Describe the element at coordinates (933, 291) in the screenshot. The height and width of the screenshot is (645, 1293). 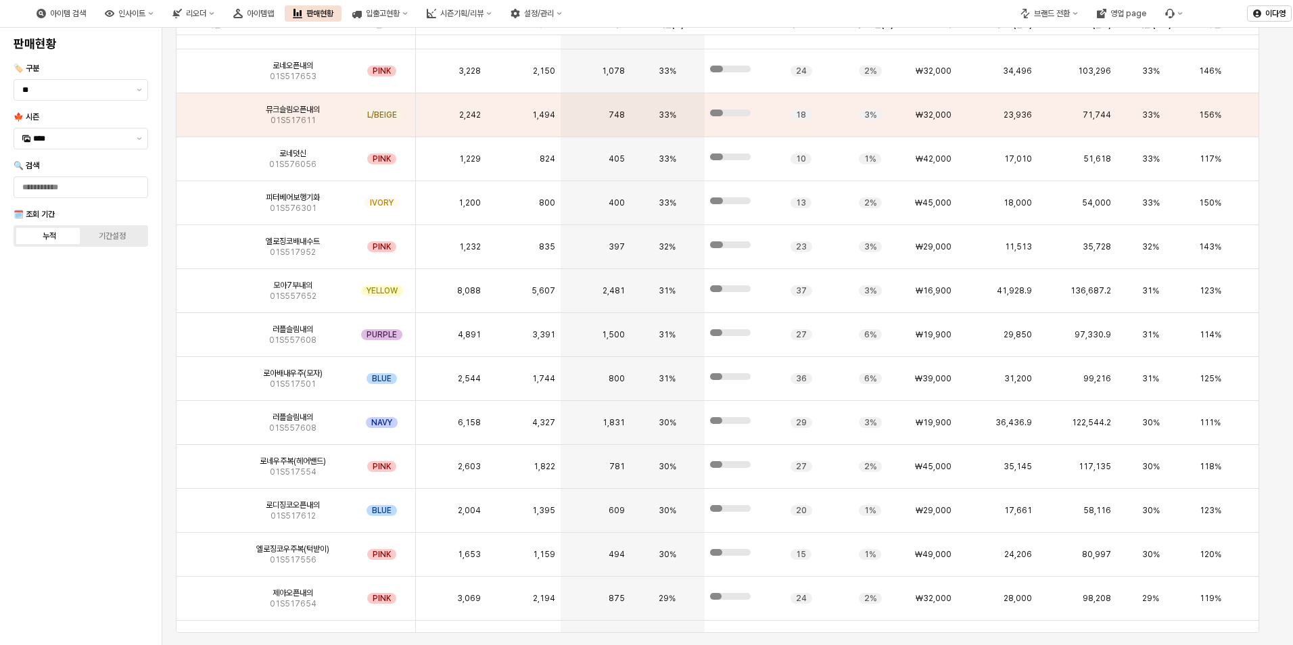
I see `span: ₩16,900` at that location.